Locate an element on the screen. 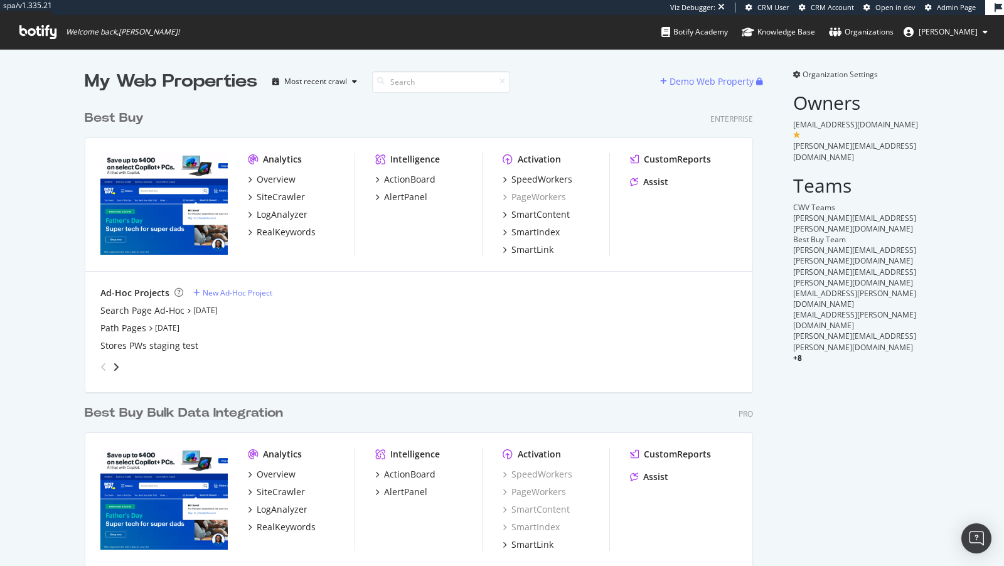 This screenshot has height=566, width=1004. div: SmartIndex is located at coordinates (535, 232).